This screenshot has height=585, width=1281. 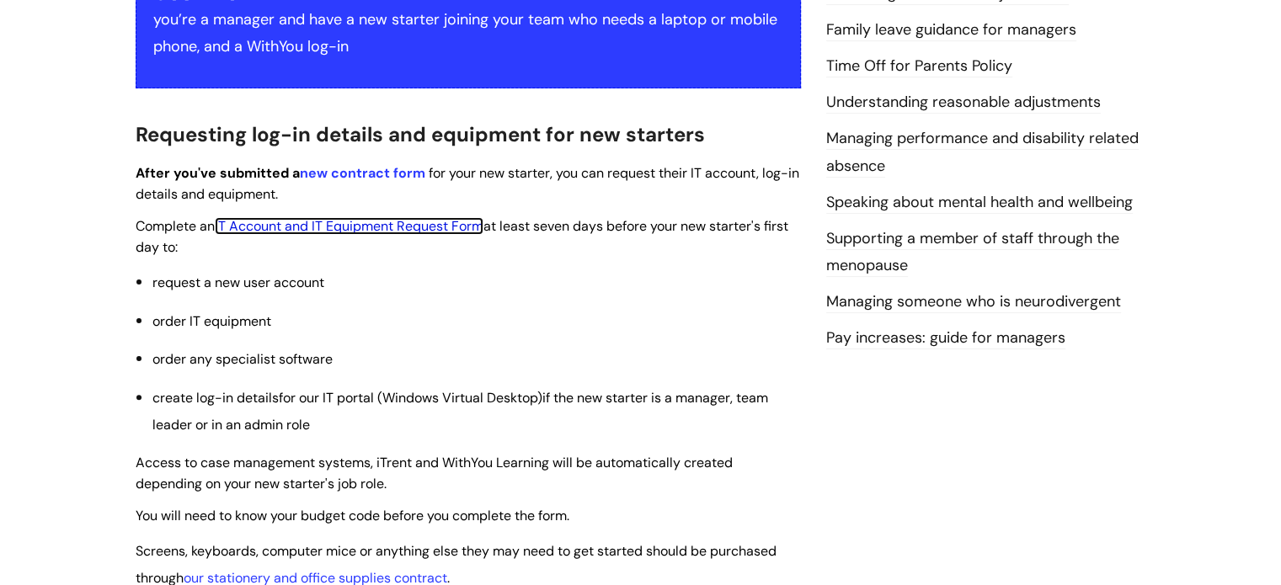 What do you see at coordinates (362, 173) in the screenshot?
I see `a: new contract form` at bounding box center [362, 173].